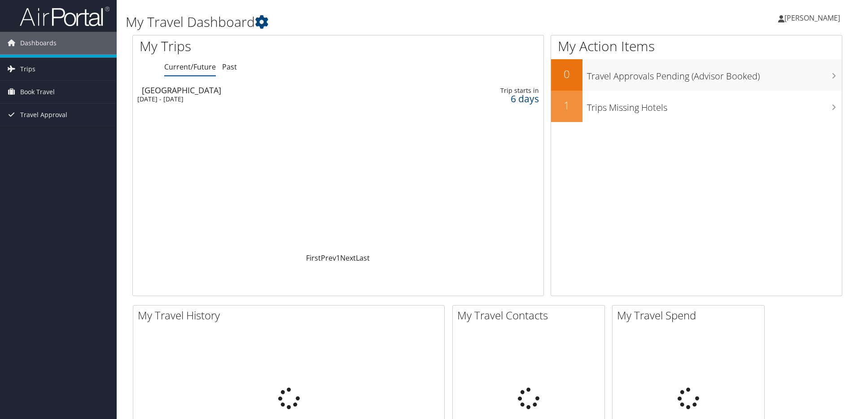  What do you see at coordinates (328, 258) in the screenshot?
I see `a: Prev` at bounding box center [328, 258].